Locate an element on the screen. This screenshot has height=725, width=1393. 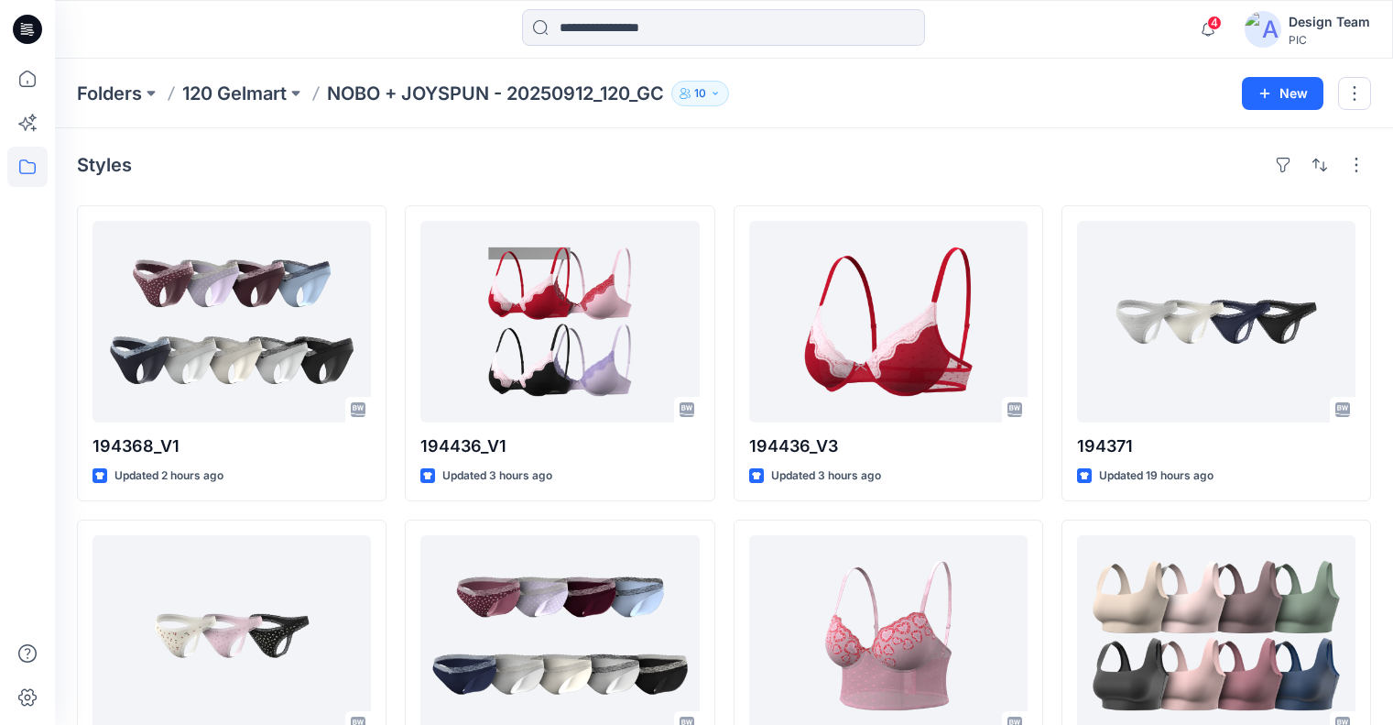
p: NOBO + JOYSPUN - 20250912_120_GC is located at coordinates (496, 93).